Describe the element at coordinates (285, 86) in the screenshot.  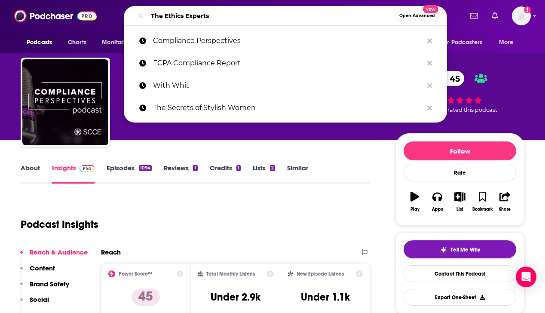
I see `a: With Whit` at that location.